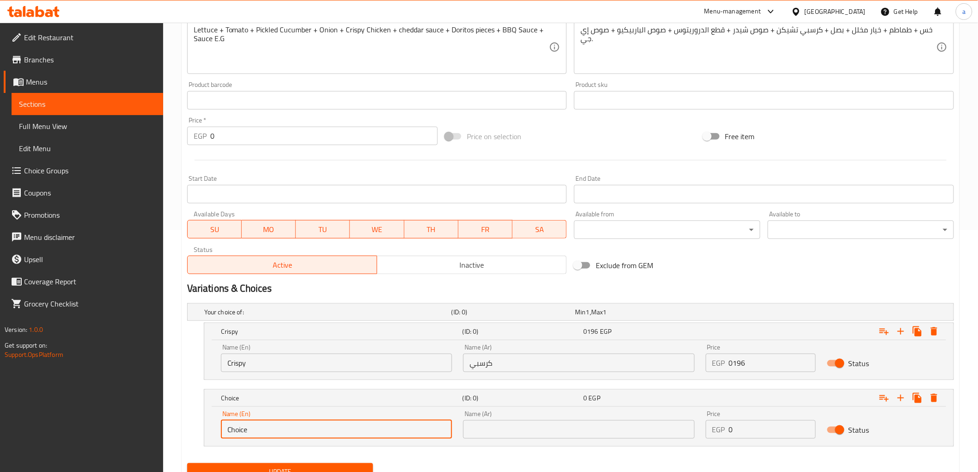  What do you see at coordinates (597, 312) in the screenshot?
I see `span: Max` at bounding box center [597, 312].